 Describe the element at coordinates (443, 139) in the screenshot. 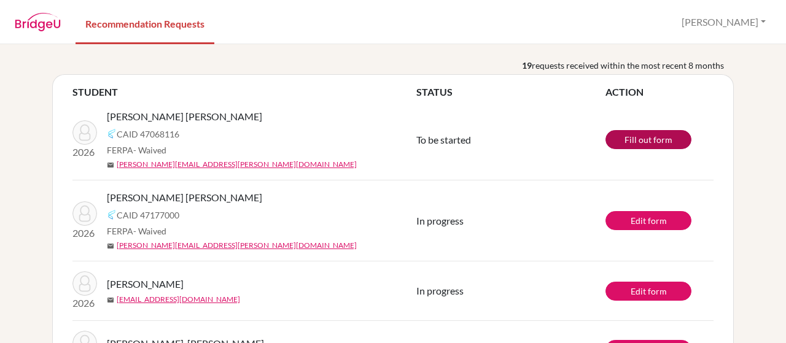

I see `span: To be started` at that location.